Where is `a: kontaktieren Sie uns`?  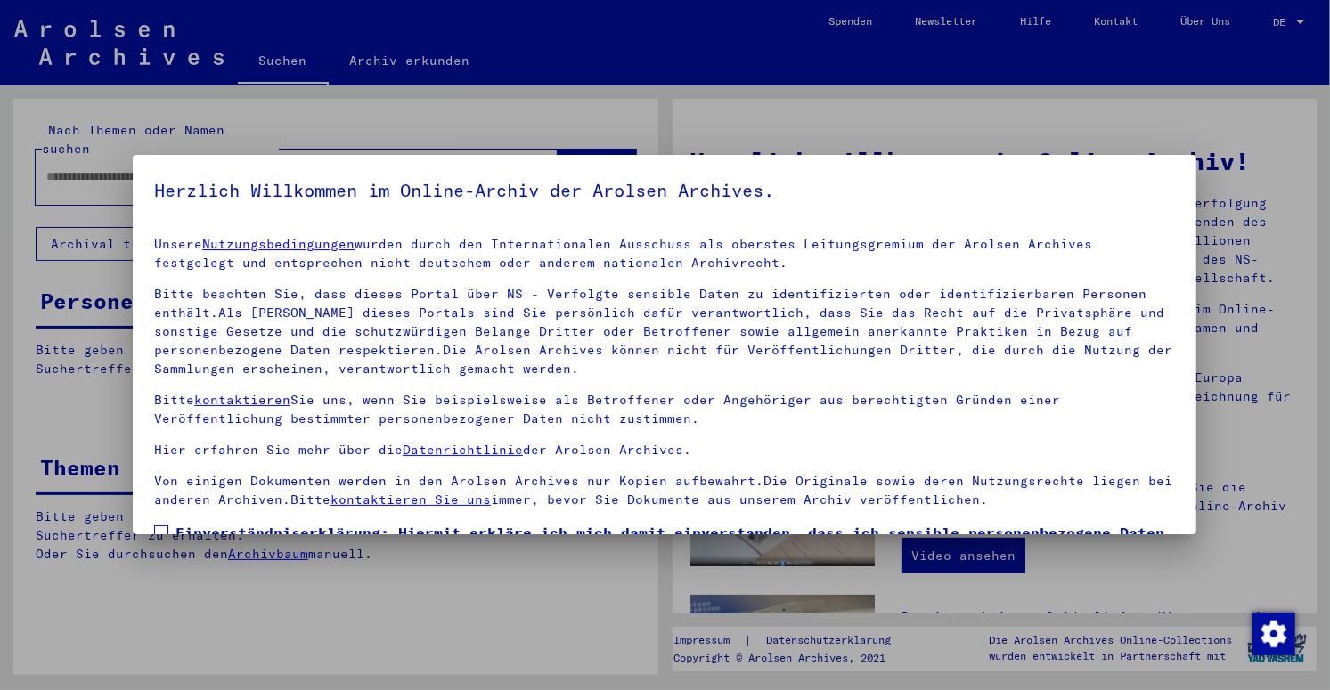
a: kontaktieren Sie uns is located at coordinates (411, 500).